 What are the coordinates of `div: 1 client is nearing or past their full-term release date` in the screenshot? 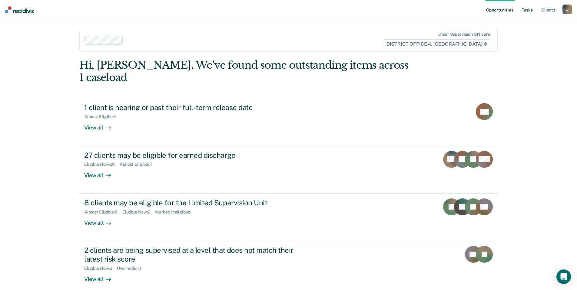 It's located at (190, 107).